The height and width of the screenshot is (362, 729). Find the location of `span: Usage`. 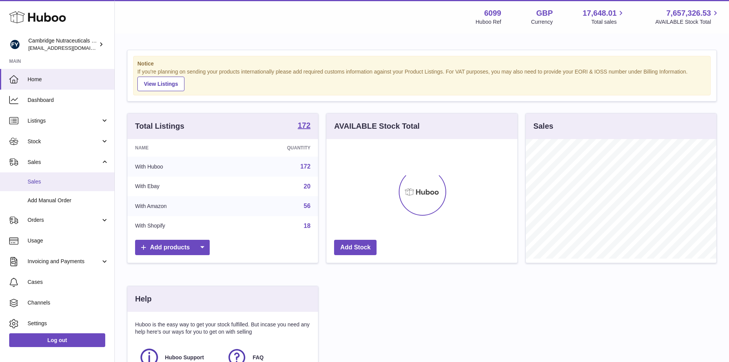

span: Usage is located at coordinates (68, 240).